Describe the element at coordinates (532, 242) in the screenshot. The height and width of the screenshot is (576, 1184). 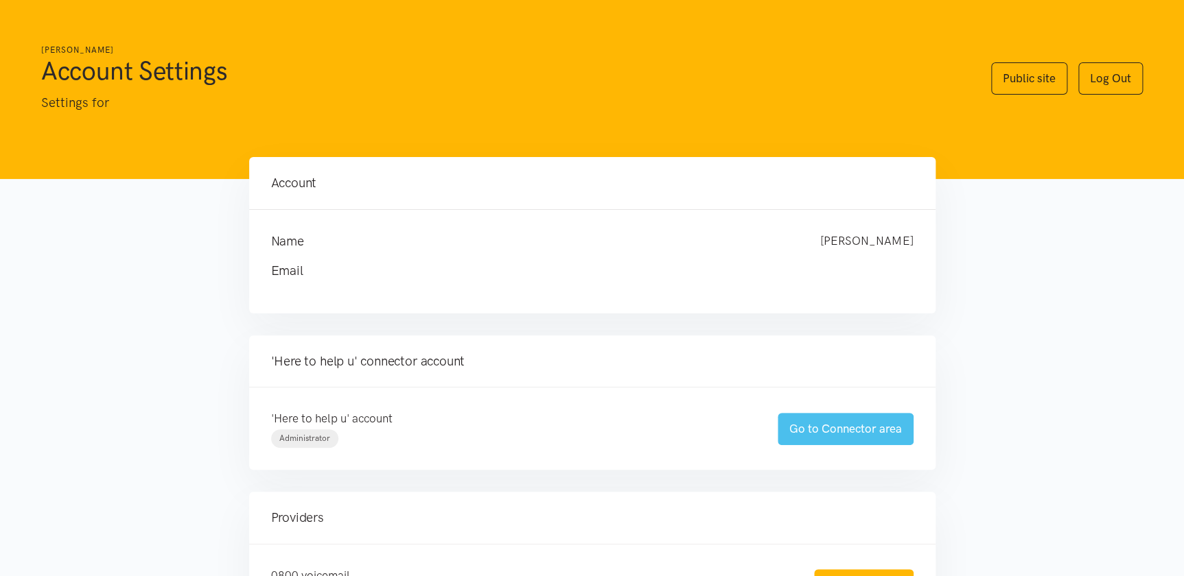
I see `h4: Name` at that location.